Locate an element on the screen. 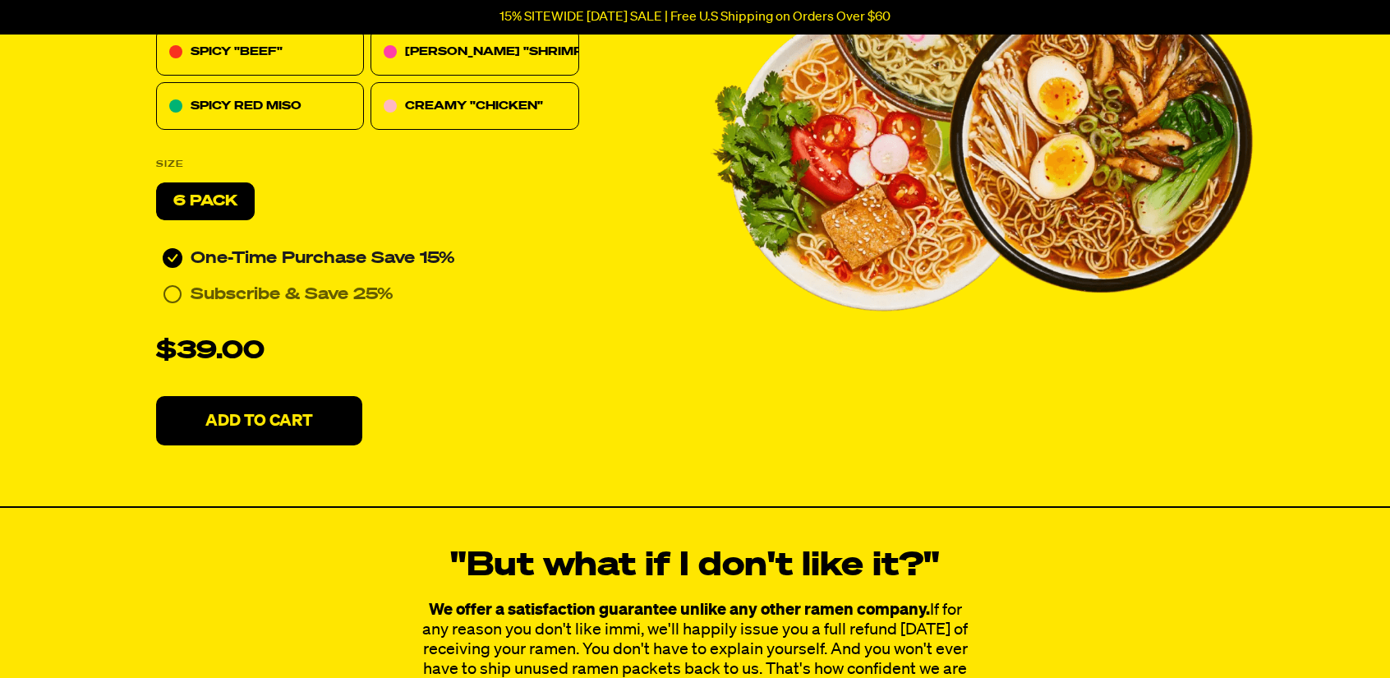  p: SPICY RED MISO is located at coordinates (246, 106).